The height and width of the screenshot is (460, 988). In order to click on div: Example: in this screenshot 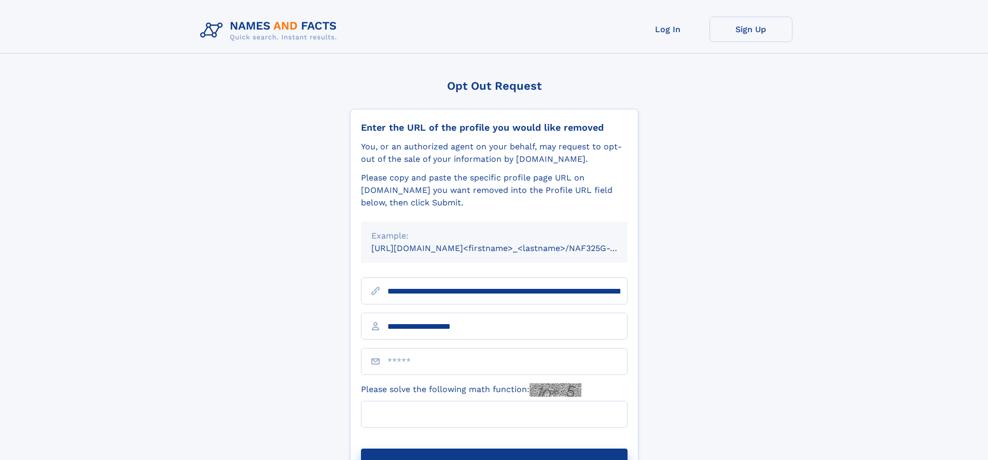, I will do `click(494, 236)`.